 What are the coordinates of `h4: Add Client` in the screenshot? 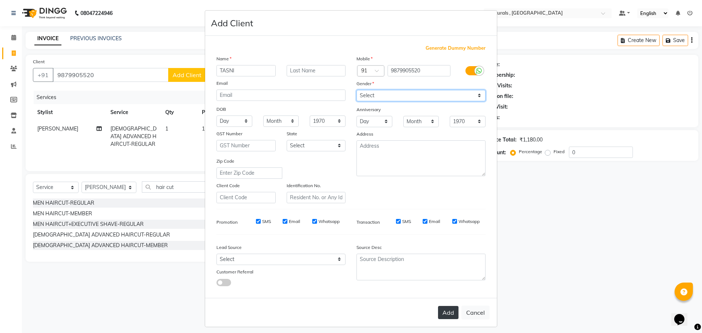 It's located at (232, 23).